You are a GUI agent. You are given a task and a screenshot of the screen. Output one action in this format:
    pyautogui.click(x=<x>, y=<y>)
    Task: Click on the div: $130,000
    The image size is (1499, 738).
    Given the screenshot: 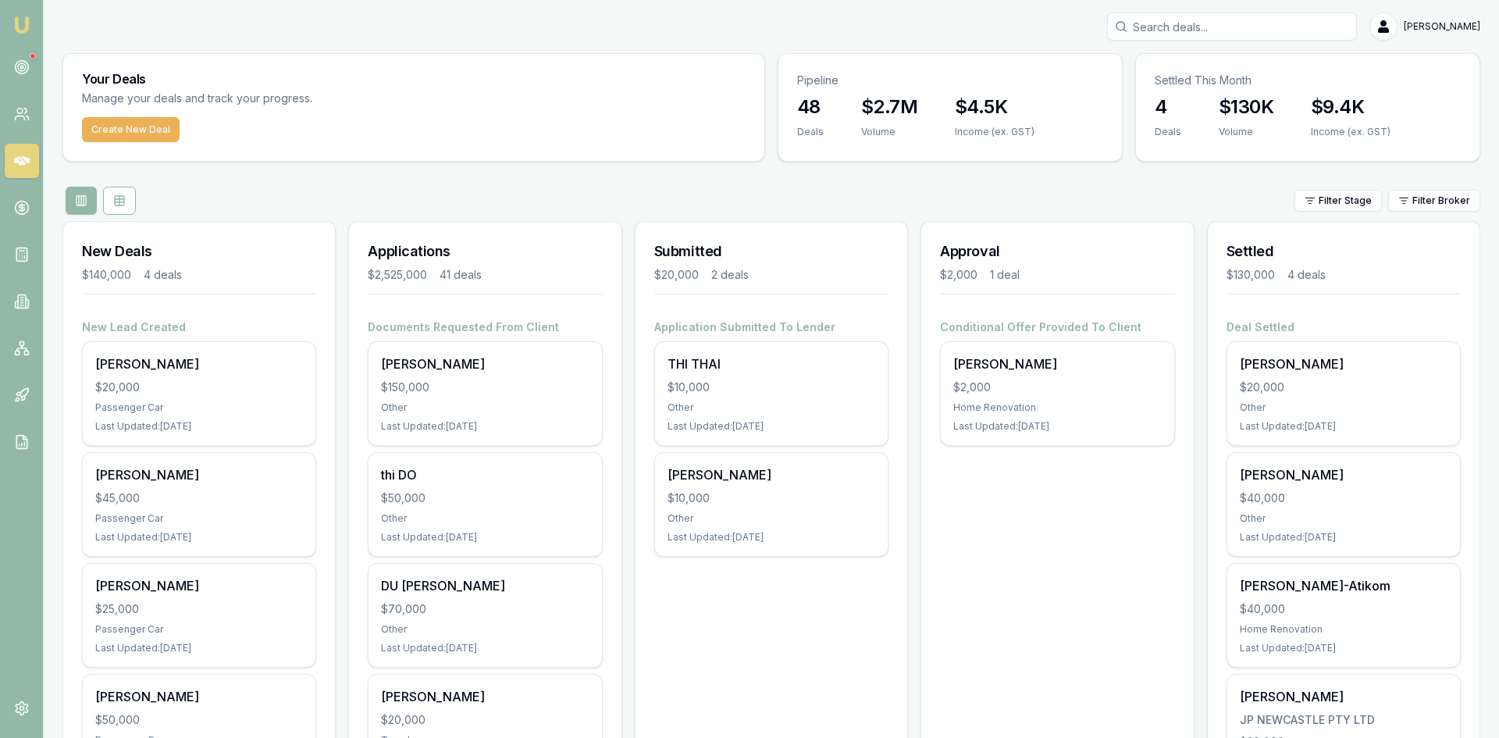 What is the action you would take?
    pyautogui.click(x=1250, y=275)
    